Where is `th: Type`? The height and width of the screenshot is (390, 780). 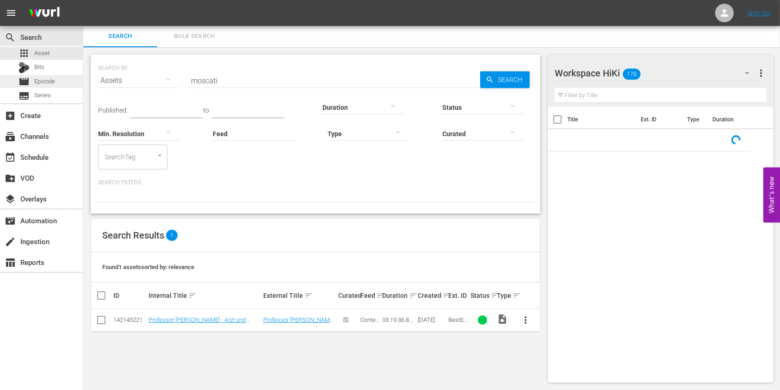
th: Type is located at coordinates (694, 119).